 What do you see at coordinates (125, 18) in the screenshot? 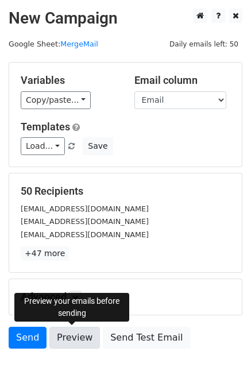
I see `h2: New Campaign` at bounding box center [125, 18].